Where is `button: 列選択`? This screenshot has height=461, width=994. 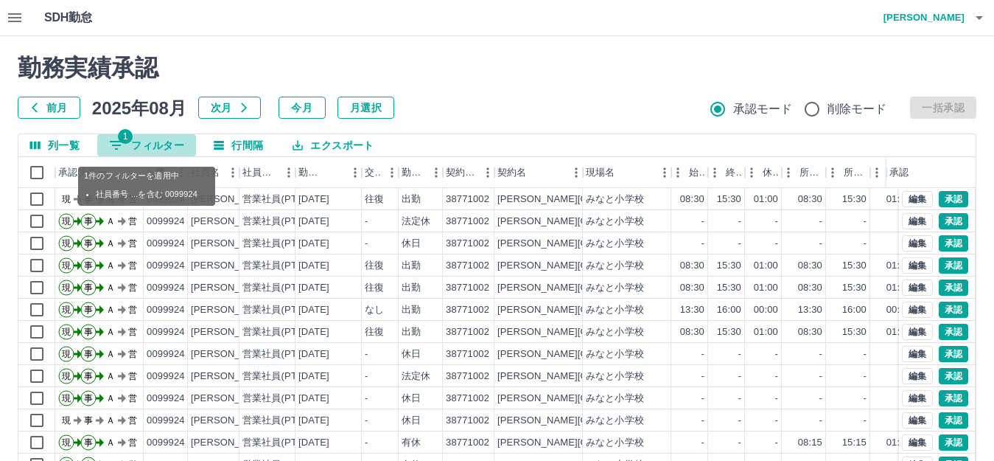 button: 列選択 is located at coordinates (55, 145).